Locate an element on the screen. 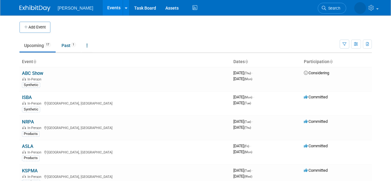  a: ASLA is located at coordinates (27, 146).